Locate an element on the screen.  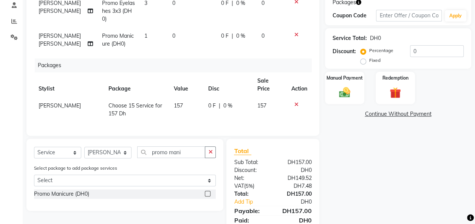
input: Enter Offer / Coupon Code is located at coordinates (409, 15).